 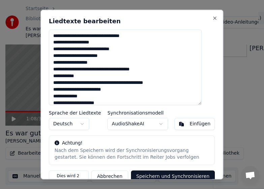 I want to click on button: Einfügen, so click(x=195, y=123).